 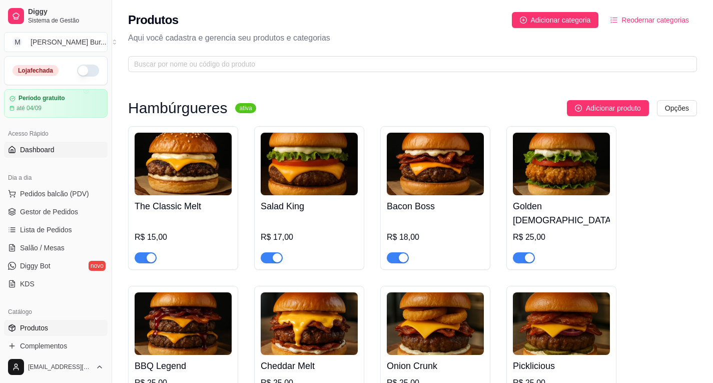 I want to click on div: R$ 18,00, so click(x=435, y=237).